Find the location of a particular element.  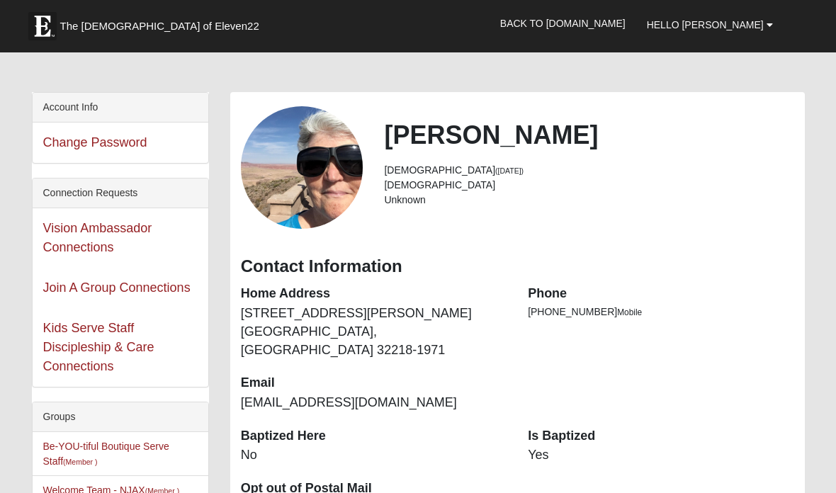

h3: Contact Information is located at coordinates (517, 266).